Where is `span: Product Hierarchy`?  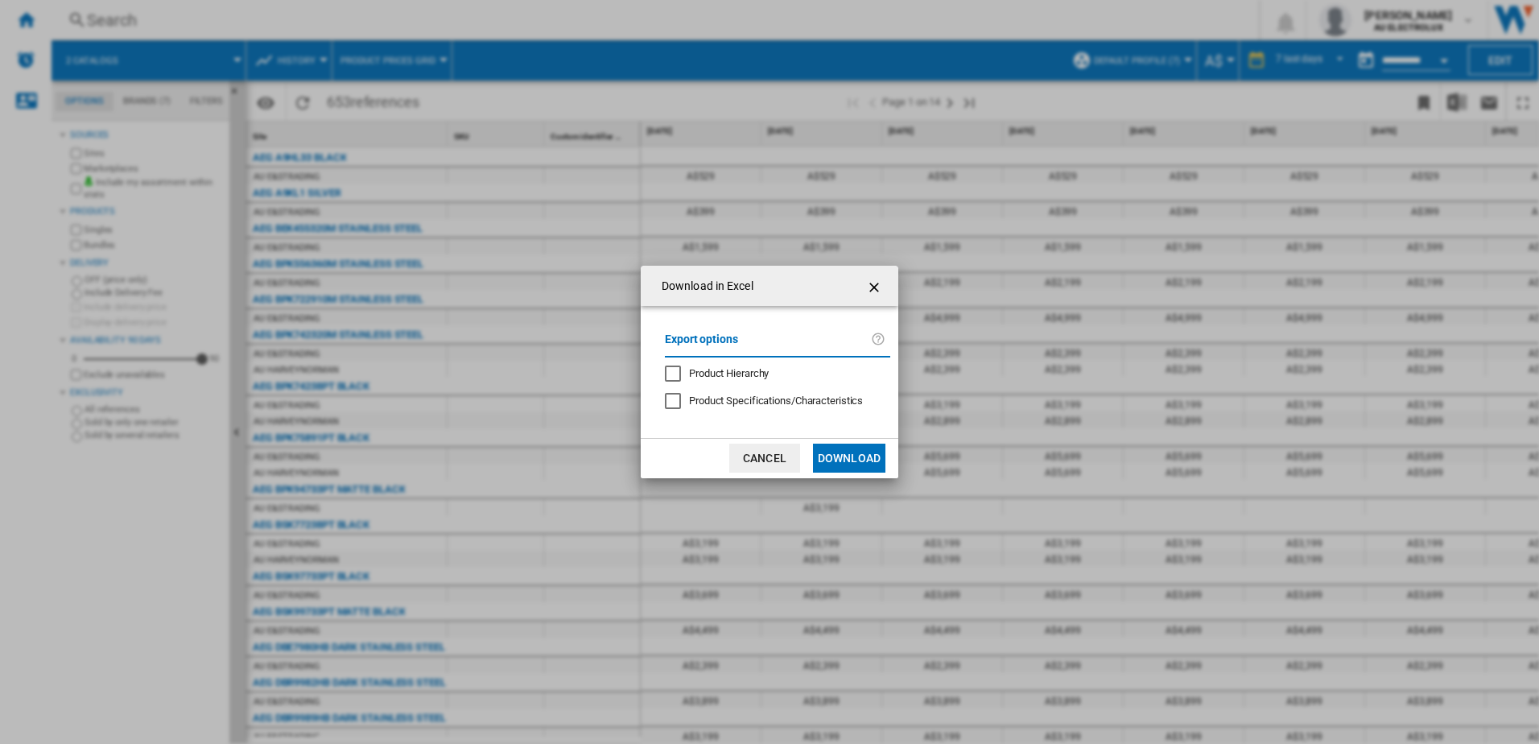
span: Product Hierarchy is located at coordinates (728, 373).